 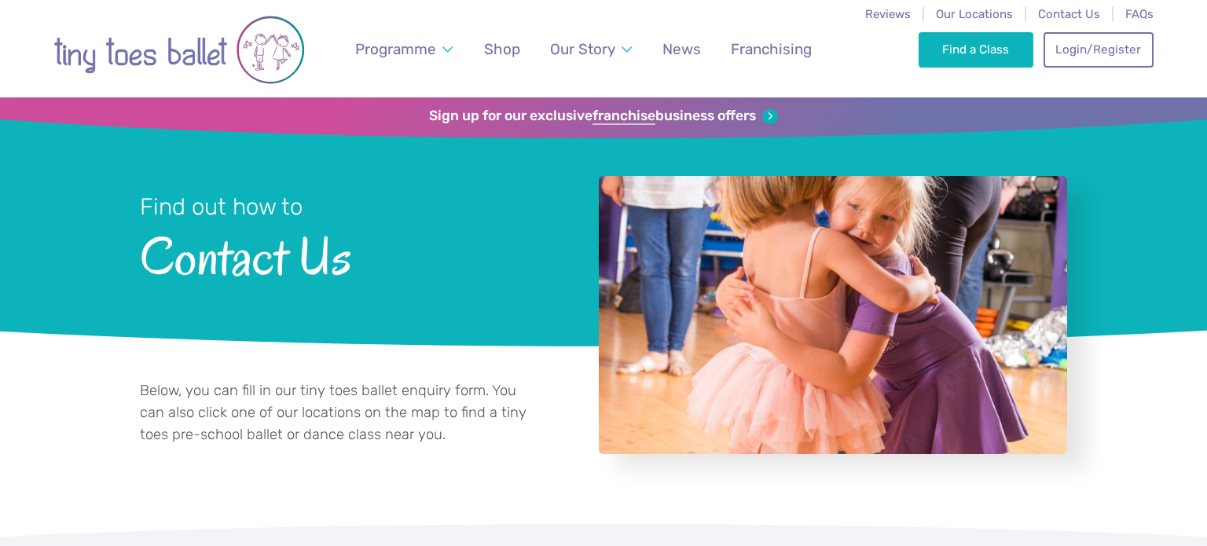 What do you see at coordinates (976, 49) in the screenshot?
I see `a: Find a Class` at bounding box center [976, 49].